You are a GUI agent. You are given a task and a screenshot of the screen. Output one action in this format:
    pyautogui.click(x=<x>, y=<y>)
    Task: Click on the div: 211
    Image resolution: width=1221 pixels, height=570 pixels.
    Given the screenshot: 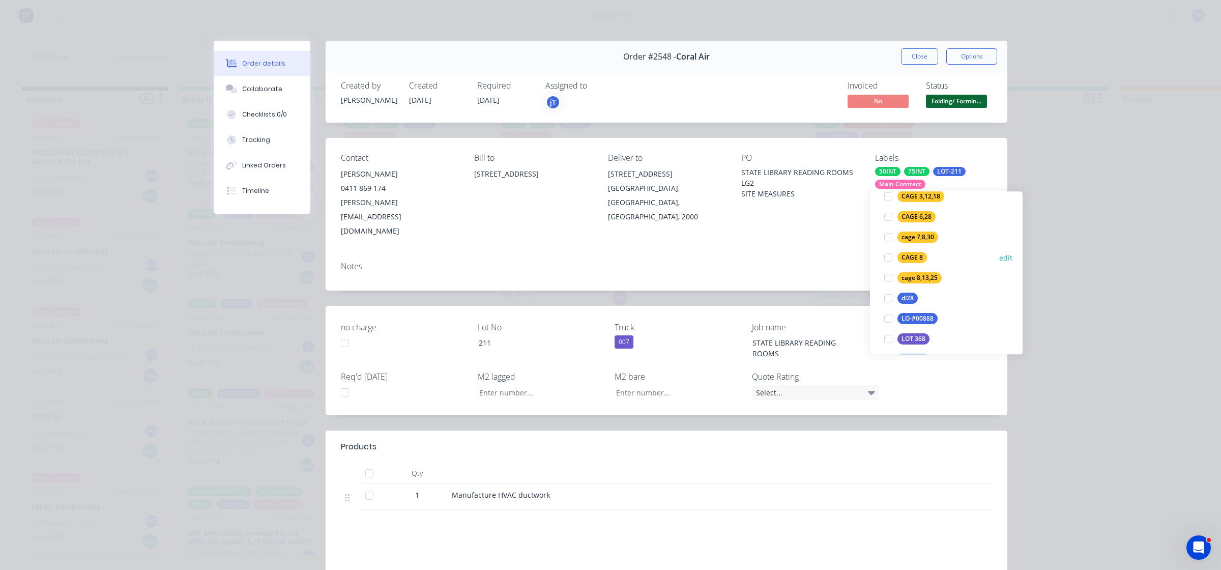 What is the action you would take?
    pyautogui.click(x=534, y=342)
    